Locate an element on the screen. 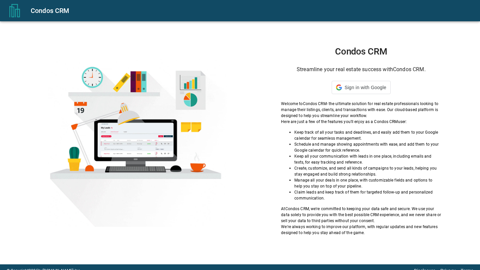  p: Welcome to Condos CRM - the ultimate solution for real estate professionals looking to manage the... is located at coordinates (361, 110).